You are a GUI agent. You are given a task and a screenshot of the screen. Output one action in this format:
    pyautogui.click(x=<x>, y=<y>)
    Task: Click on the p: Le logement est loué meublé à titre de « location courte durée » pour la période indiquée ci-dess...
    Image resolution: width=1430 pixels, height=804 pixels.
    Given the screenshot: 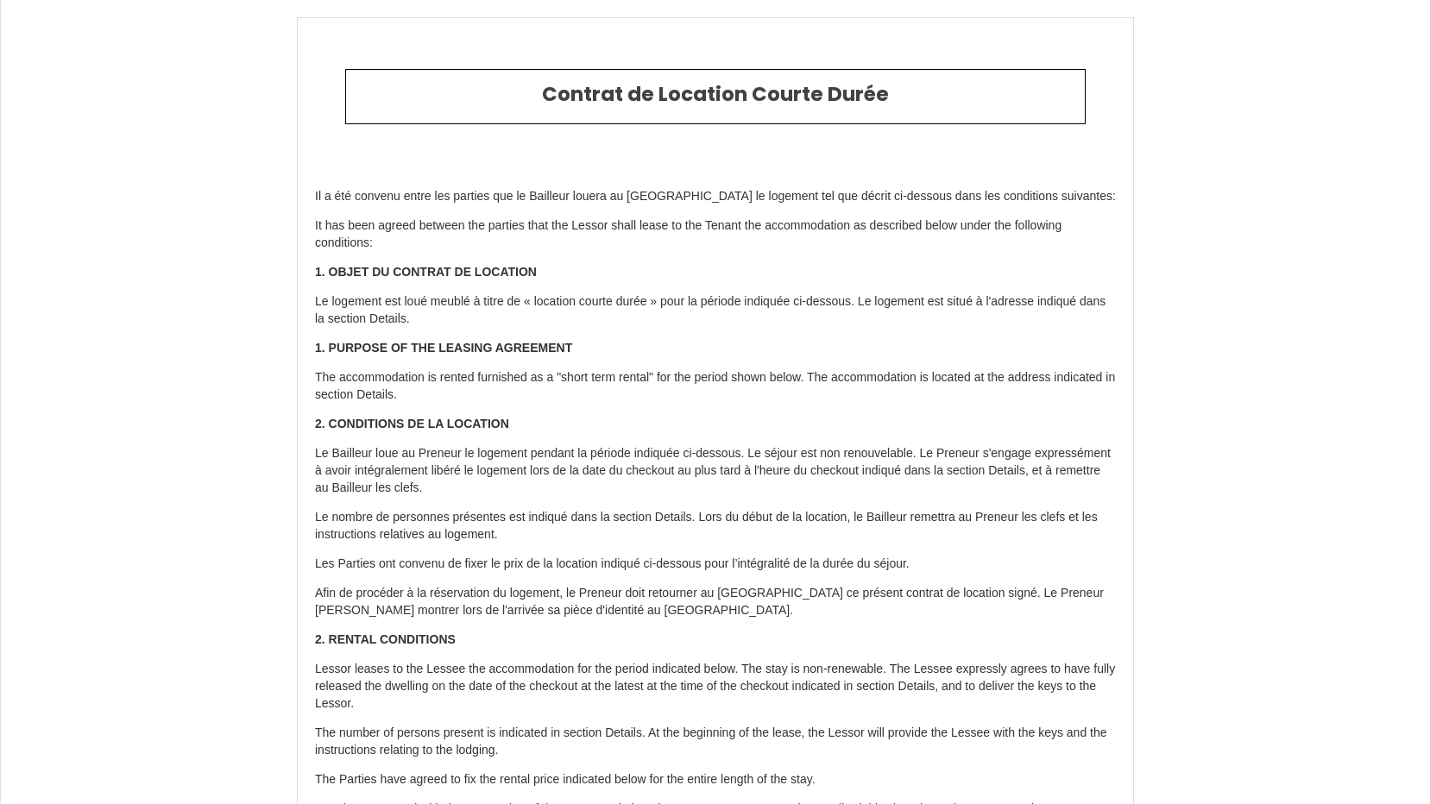 What is the action you would take?
    pyautogui.click(x=715, y=311)
    